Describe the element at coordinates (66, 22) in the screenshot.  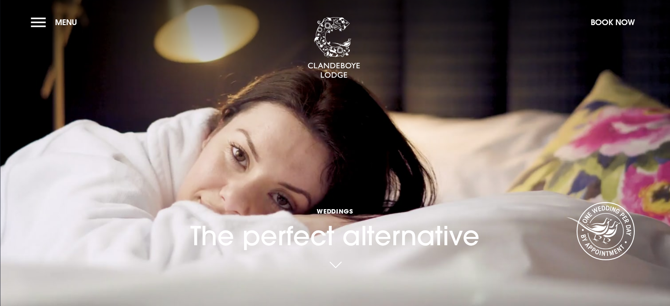
I see `span: Menu` at that location.